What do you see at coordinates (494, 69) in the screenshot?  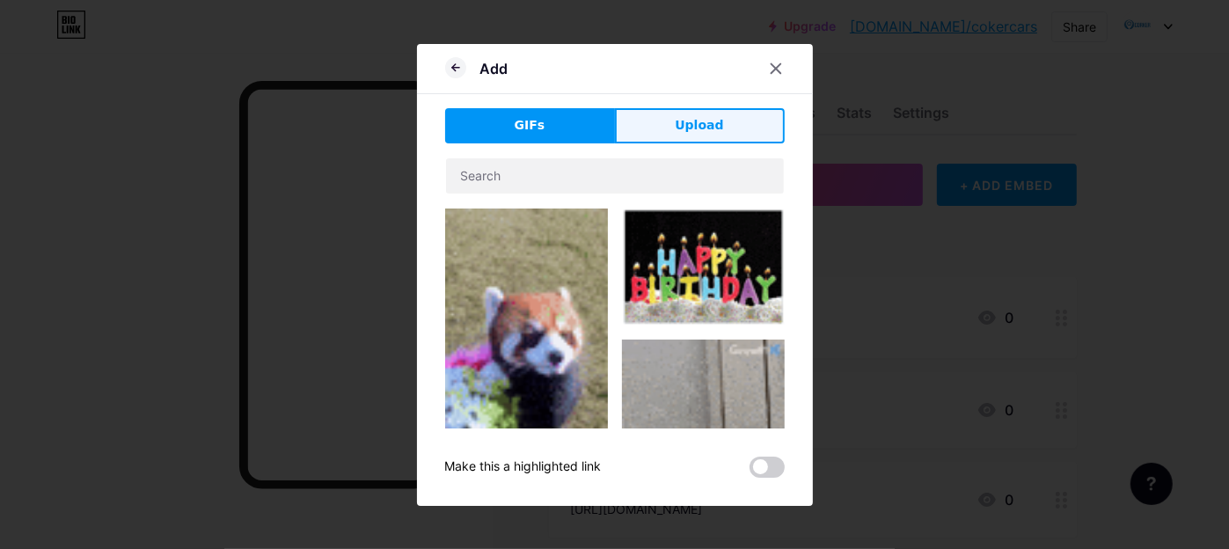 I see `div: Add` at bounding box center [494, 69].